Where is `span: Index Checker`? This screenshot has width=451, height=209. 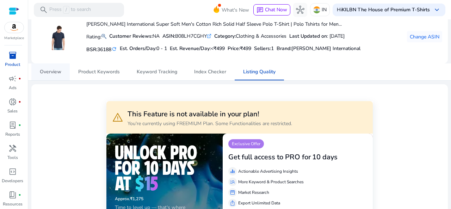 span: Index Checker is located at coordinates (210, 72).